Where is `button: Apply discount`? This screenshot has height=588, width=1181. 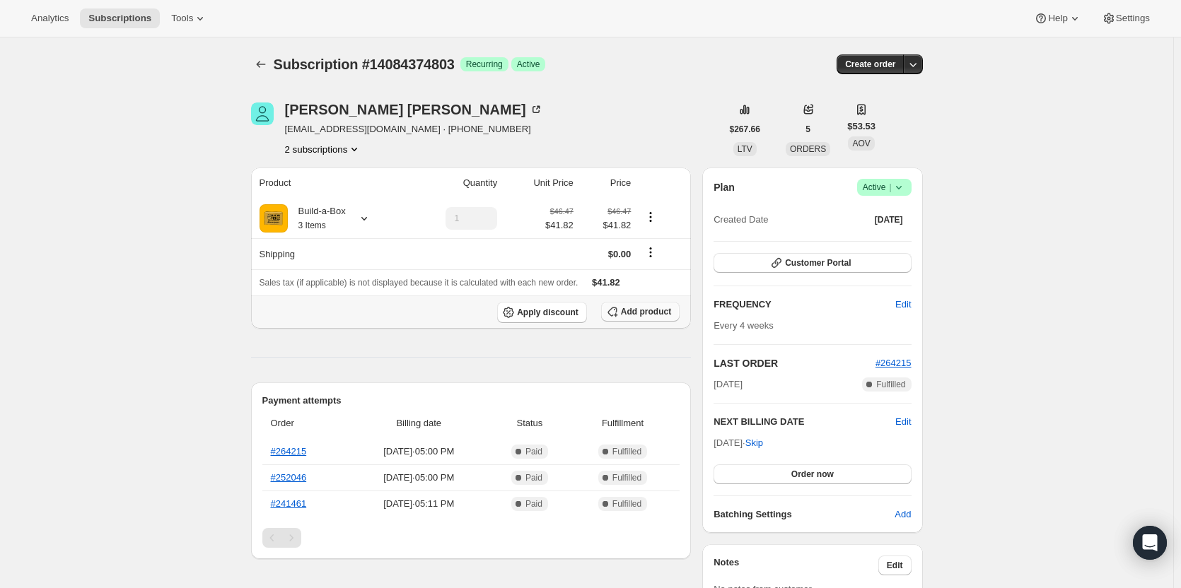 button: Apply discount is located at coordinates (542, 312).